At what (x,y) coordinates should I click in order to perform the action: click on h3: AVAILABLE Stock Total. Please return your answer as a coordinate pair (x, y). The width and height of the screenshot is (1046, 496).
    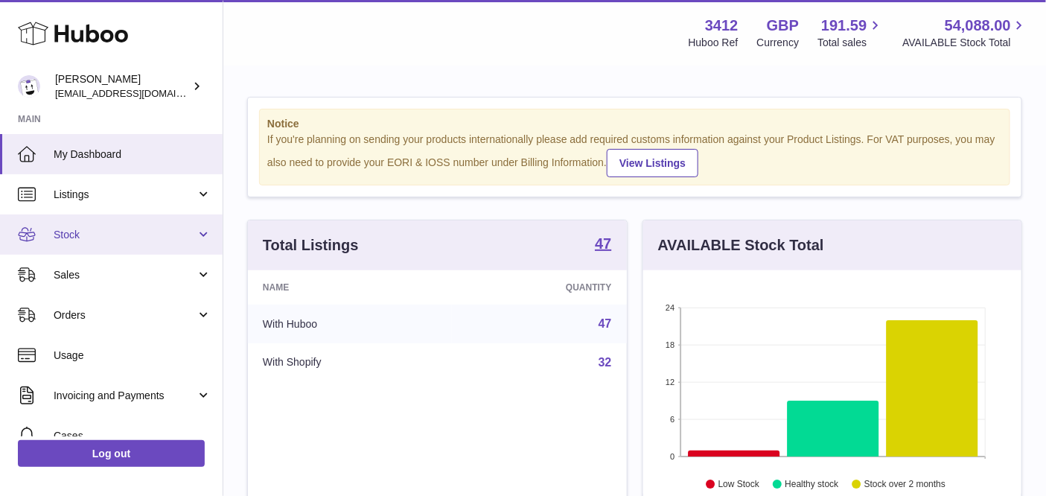
    Looking at the image, I should click on (741, 245).